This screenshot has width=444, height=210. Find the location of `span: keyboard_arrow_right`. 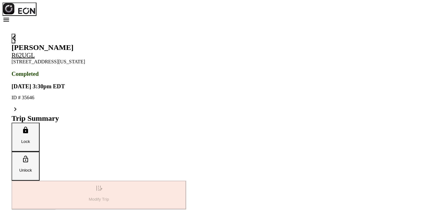

span: keyboard_arrow_right is located at coordinates (15, 109).